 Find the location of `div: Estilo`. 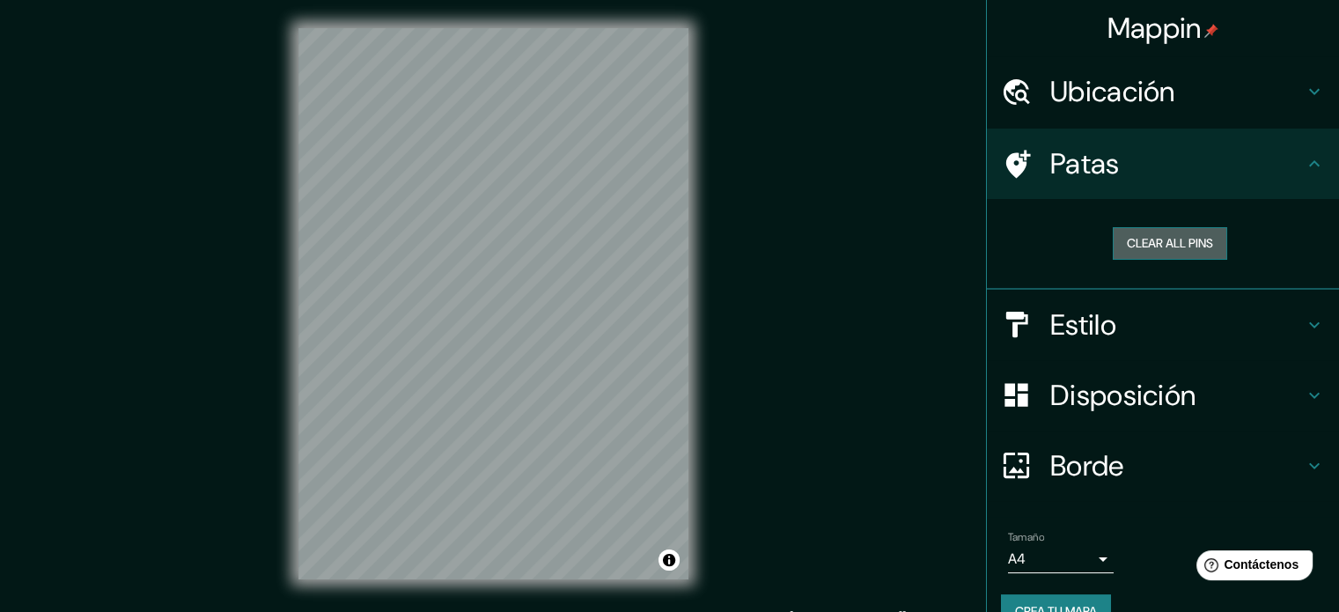

div: Estilo is located at coordinates (1163, 325).